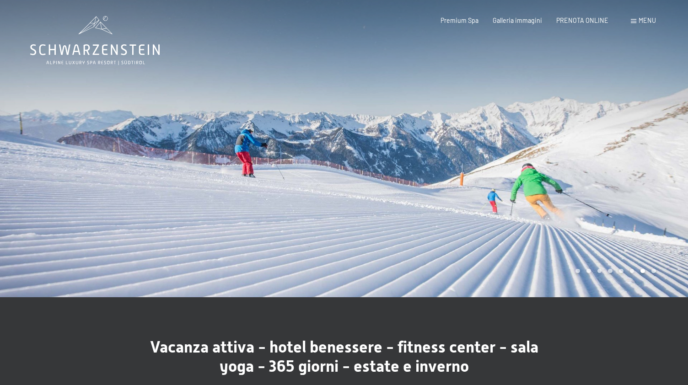  I want to click on span: Vacanza attiva - hotel benessere - fitness center - sala yoga - 365 giorni - estate e inverno, so click(344, 356).